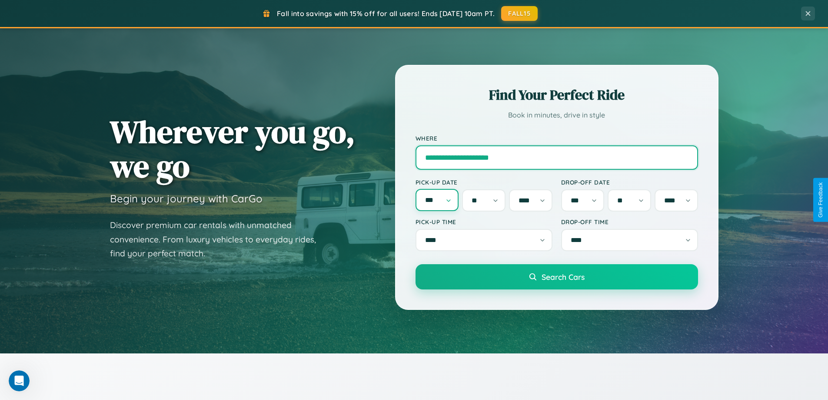 The height and width of the screenshot is (400, 828). What do you see at coordinates (557, 277) in the screenshot?
I see `button: Search Cars` at bounding box center [557, 277].